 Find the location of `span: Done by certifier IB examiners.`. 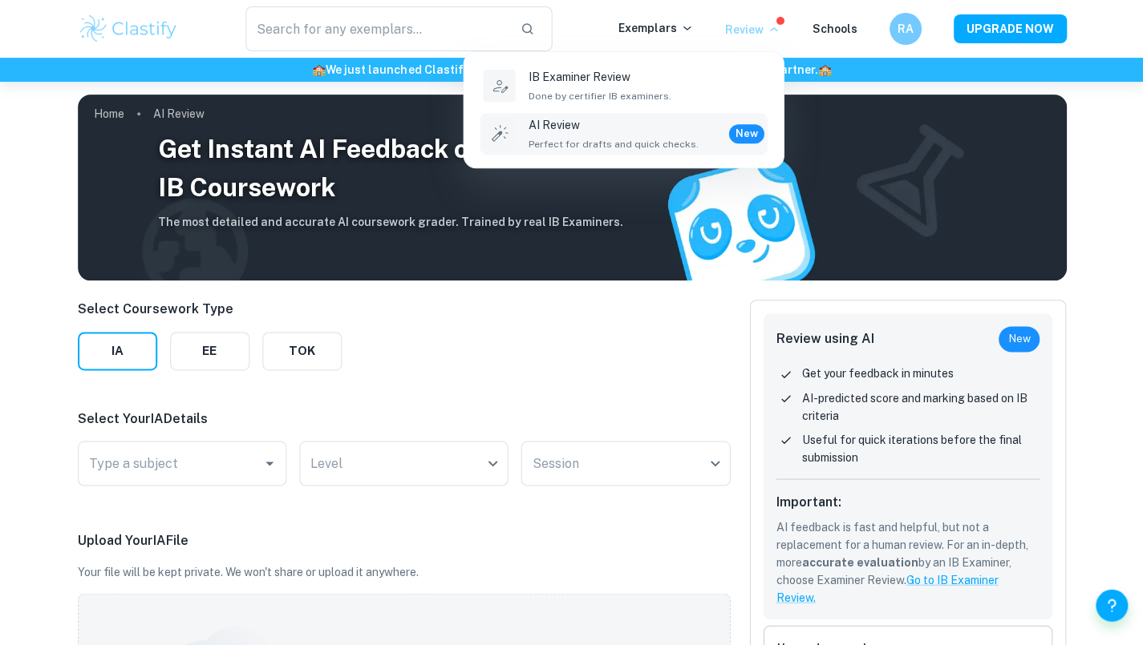

span: Done by certifier IB examiners. is located at coordinates (599, 96).